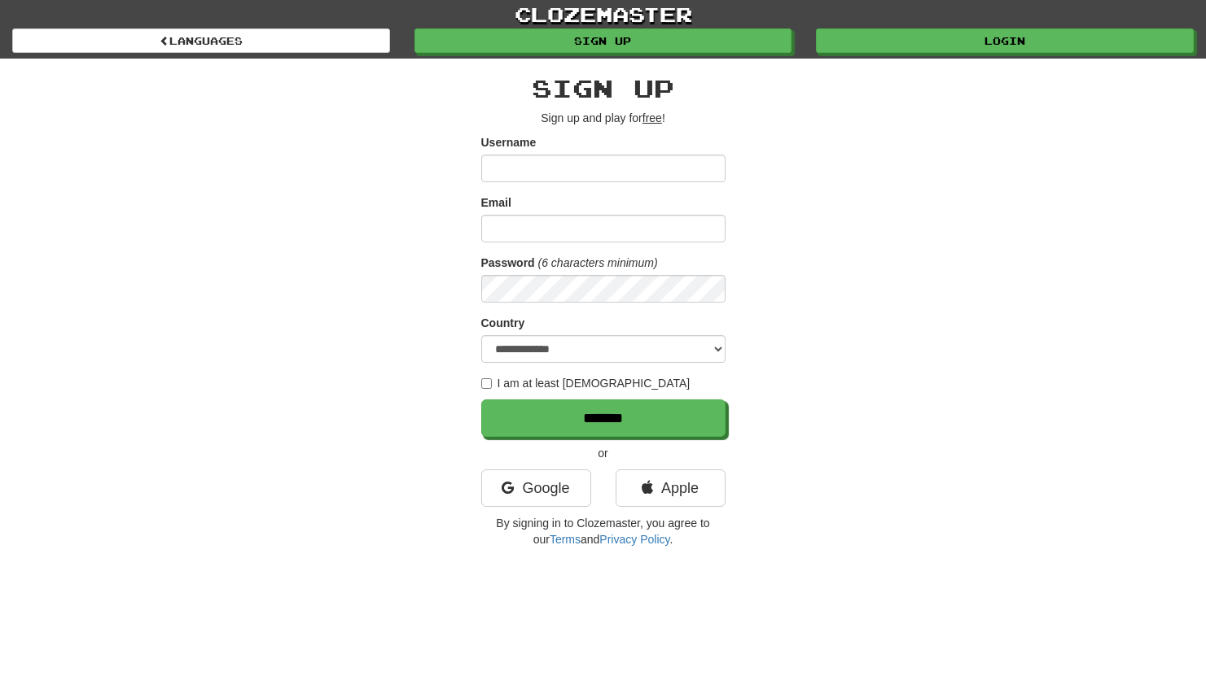 This screenshot has width=1206, height=689. Describe the element at coordinates (603, 453) in the screenshot. I see `p: or` at that location.